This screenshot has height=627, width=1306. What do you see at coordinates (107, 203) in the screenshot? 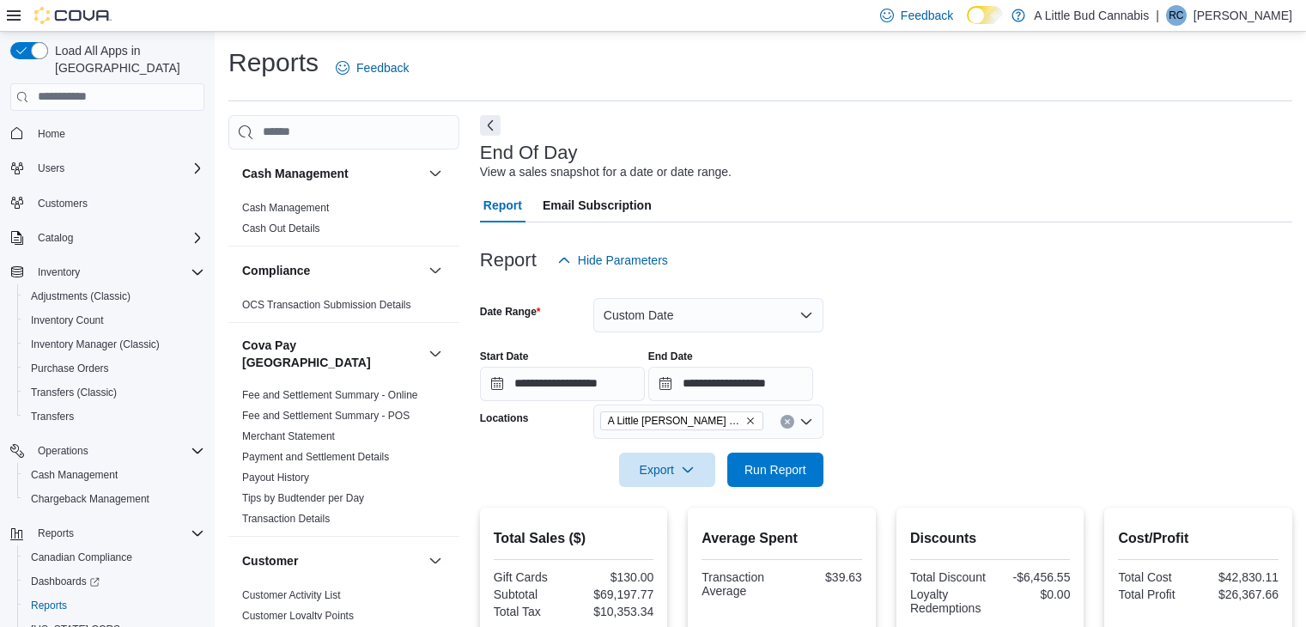
I see `button: Customers` at bounding box center [107, 203].